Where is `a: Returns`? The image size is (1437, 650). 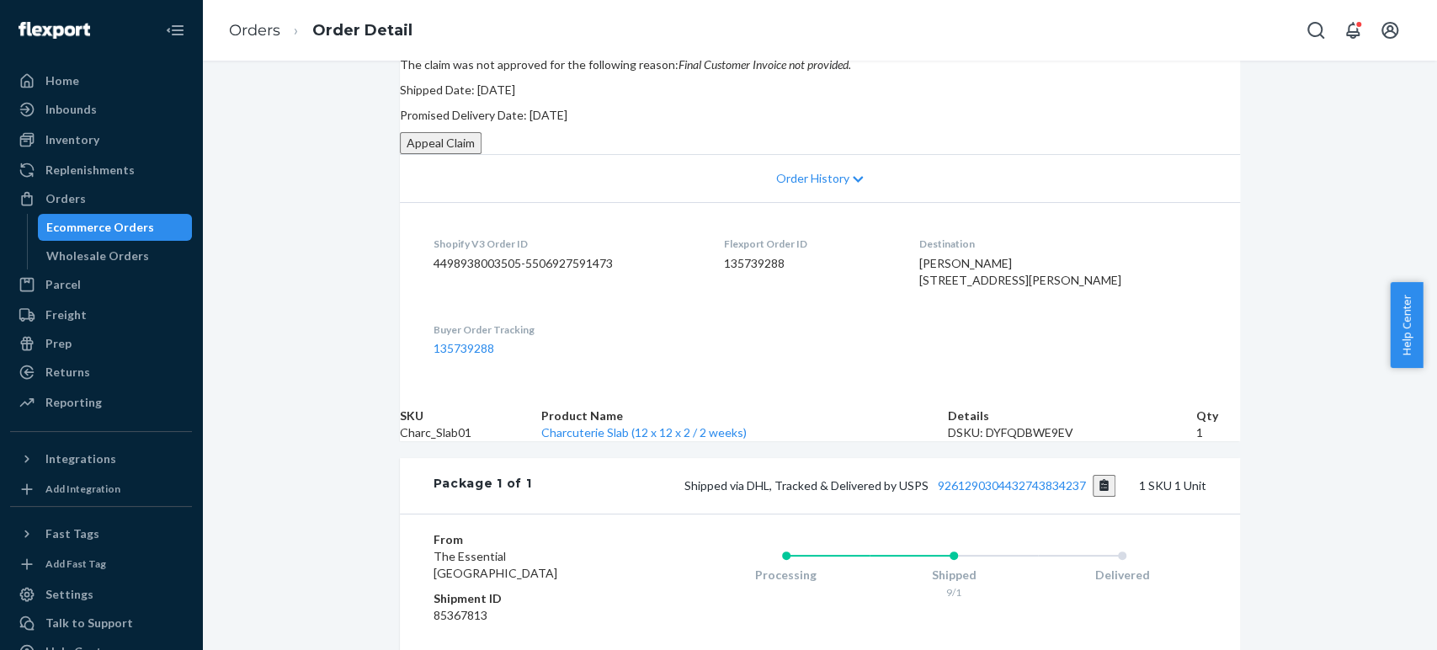 a: Returns is located at coordinates (101, 372).